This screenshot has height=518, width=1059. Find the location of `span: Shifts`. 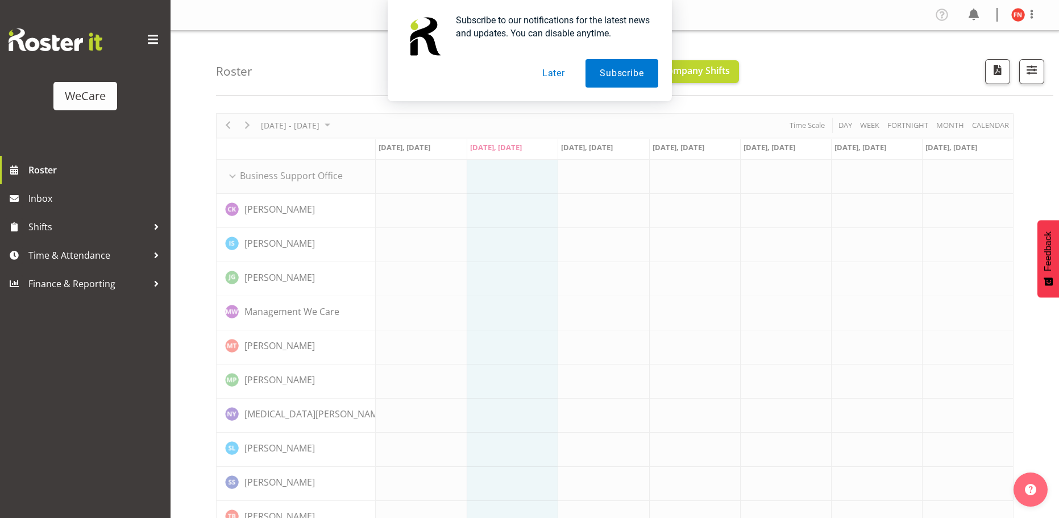

span: Shifts is located at coordinates (88, 227).